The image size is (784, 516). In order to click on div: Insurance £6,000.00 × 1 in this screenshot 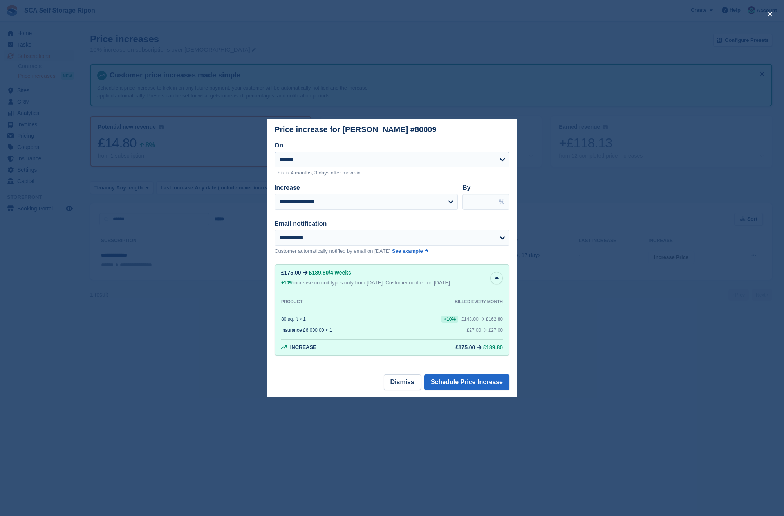, I will do `click(306, 330)`.